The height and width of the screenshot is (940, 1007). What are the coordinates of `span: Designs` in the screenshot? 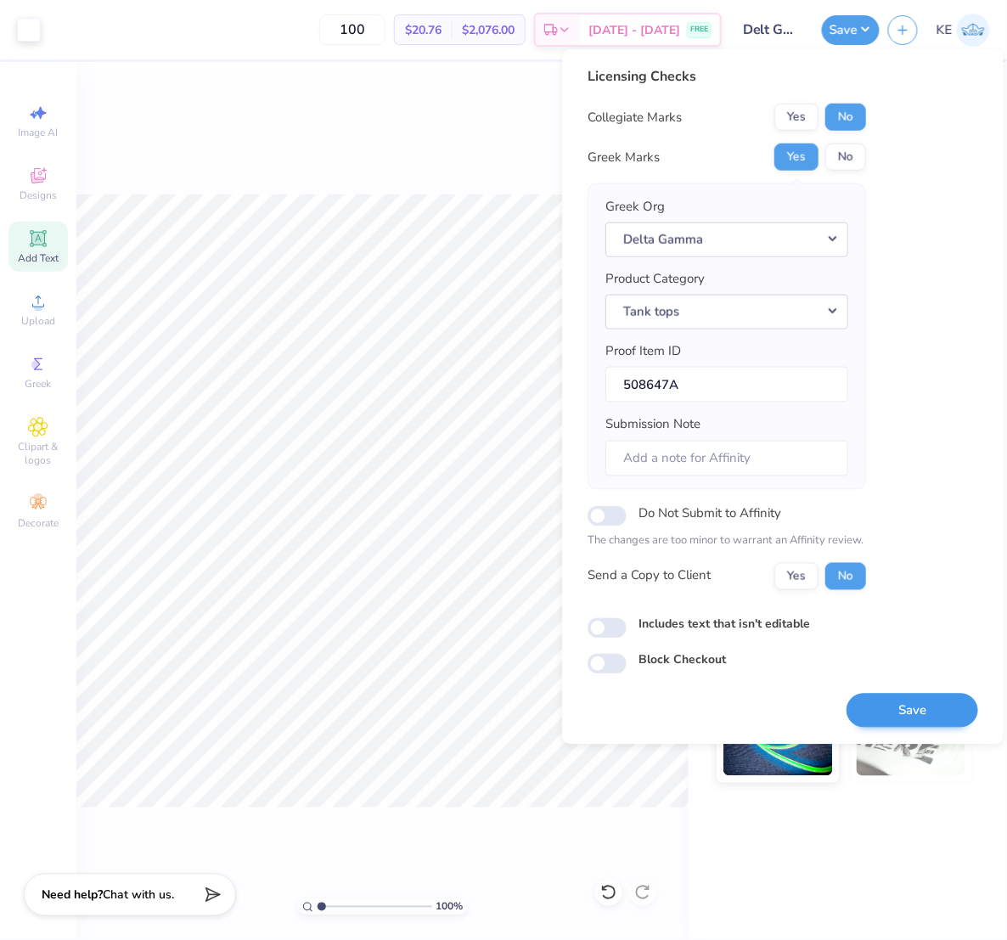 It's located at (38, 195).